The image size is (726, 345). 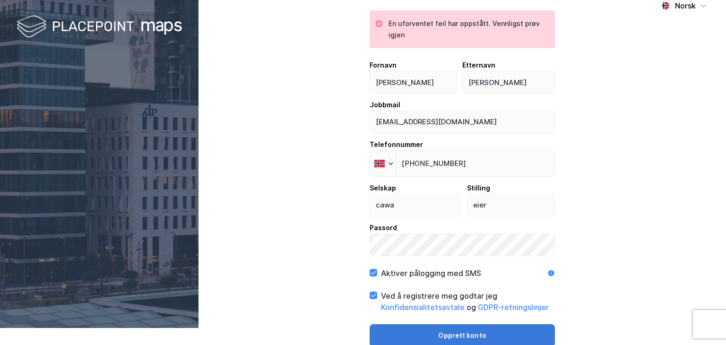 What do you see at coordinates (99, 27) in the screenshot?
I see `img: logo-white.f07954bde2210d2a523dddb988cd2aa7.svg` at bounding box center [99, 27].